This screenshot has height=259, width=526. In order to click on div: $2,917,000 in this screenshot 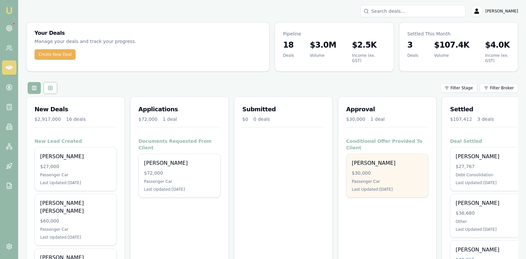, I will do `click(48, 119)`.